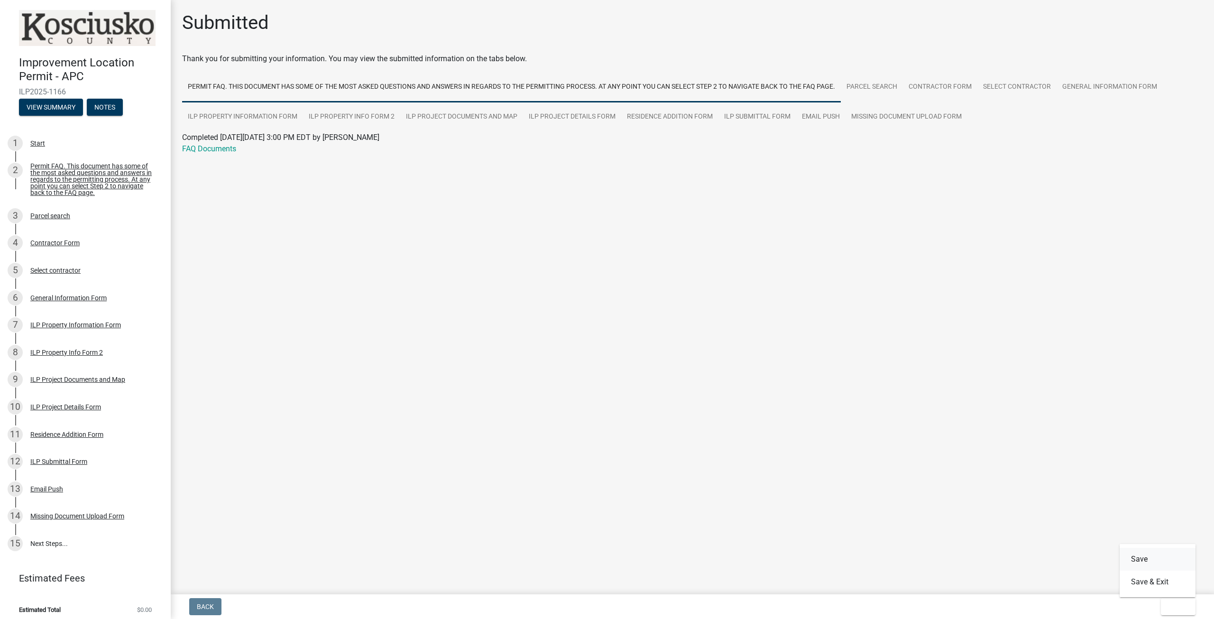 The width and height of the screenshot is (1214, 619). I want to click on a: Email Push, so click(821, 117).